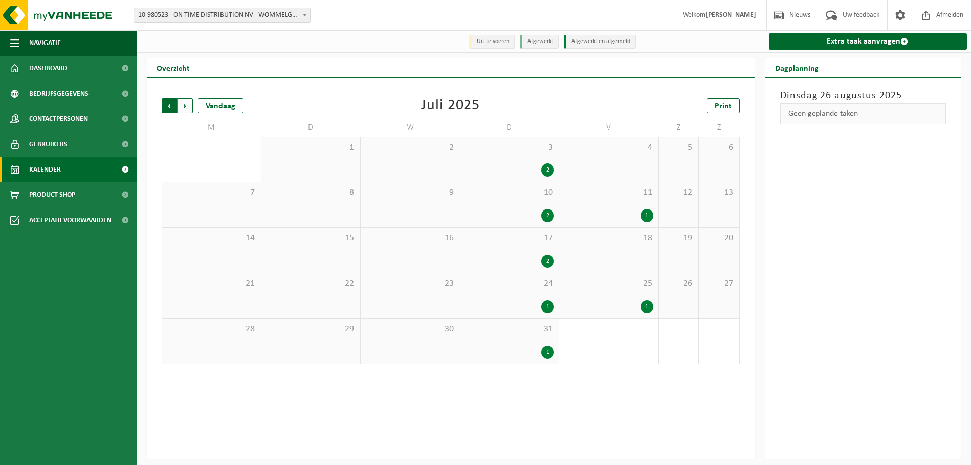  Describe the element at coordinates (410, 127) in the screenshot. I see `td: W` at that location.